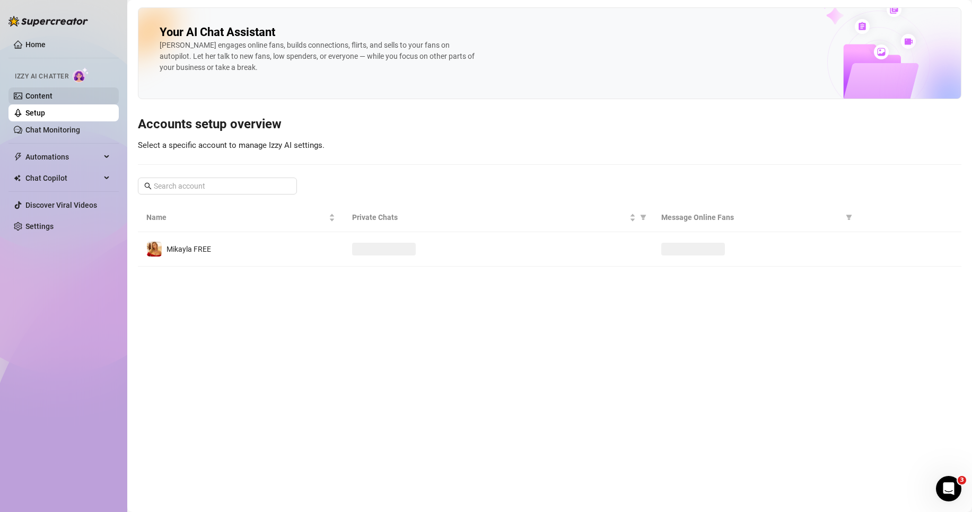  What do you see at coordinates (41, 76) in the screenshot?
I see `span: Izzy AI Chatter` at bounding box center [41, 76].